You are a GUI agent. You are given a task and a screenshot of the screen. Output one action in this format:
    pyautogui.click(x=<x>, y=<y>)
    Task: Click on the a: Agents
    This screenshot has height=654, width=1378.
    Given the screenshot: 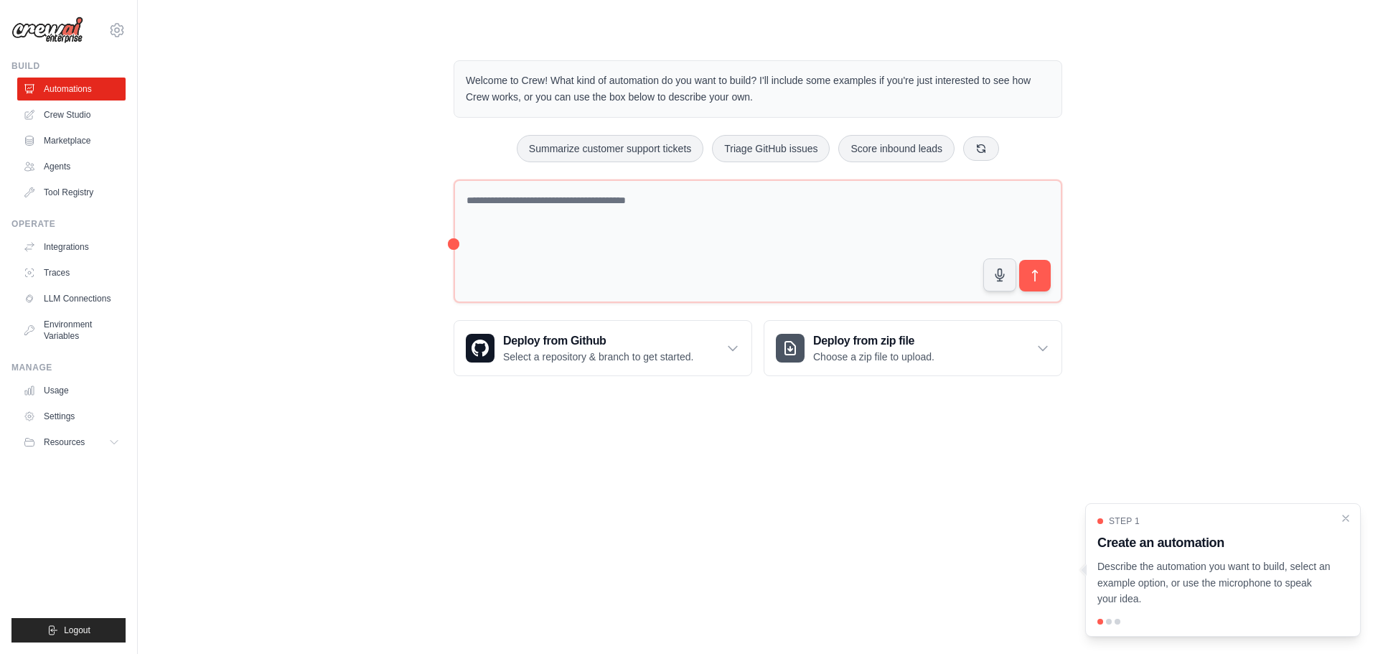 What is the action you would take?
    pyautogui.click(x=71, y=167)
    